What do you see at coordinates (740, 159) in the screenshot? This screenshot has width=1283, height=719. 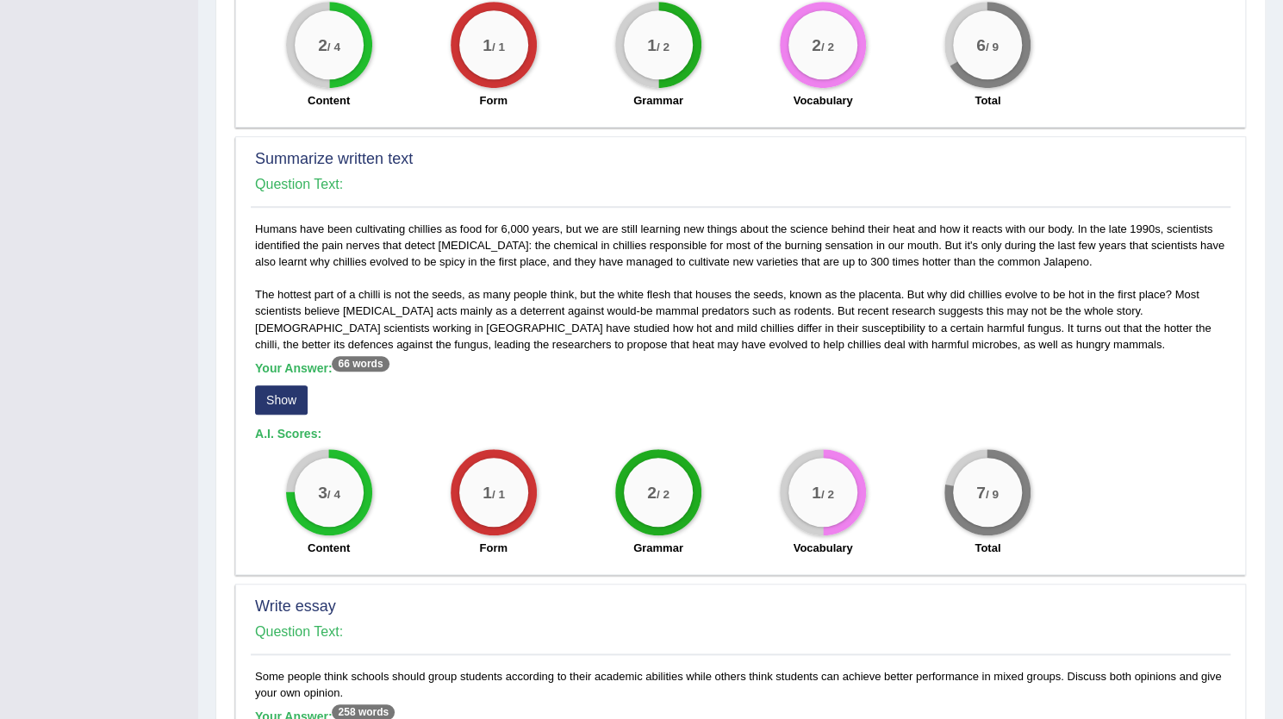 I see `h2: Summarize written text` at bounding box center [740, 159].